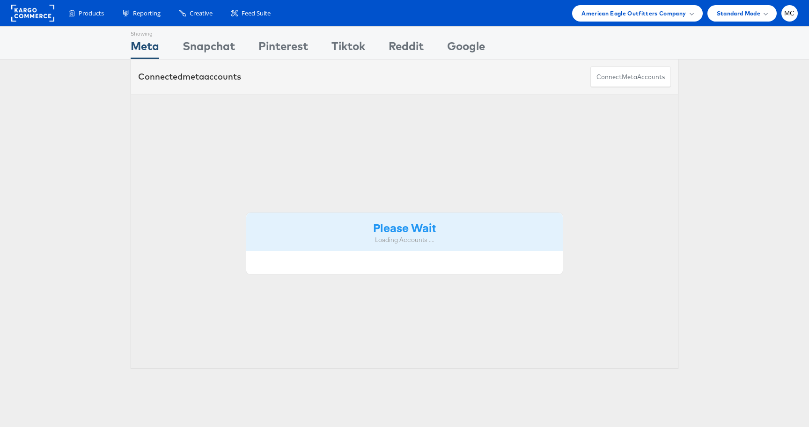 Image resolution: width=809 pixels, height=427 pixels. I want to click on div: Loading Accounts ...., so click(405, 240).